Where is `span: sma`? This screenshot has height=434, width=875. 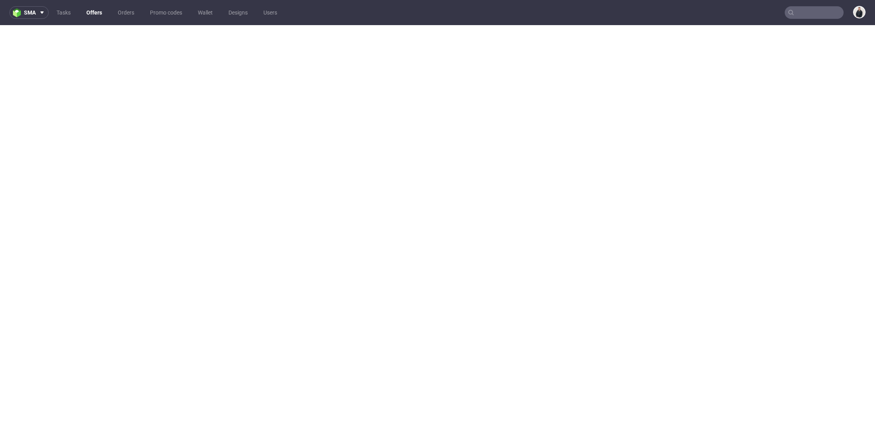
span: sma is located at coordinates (30, 13).